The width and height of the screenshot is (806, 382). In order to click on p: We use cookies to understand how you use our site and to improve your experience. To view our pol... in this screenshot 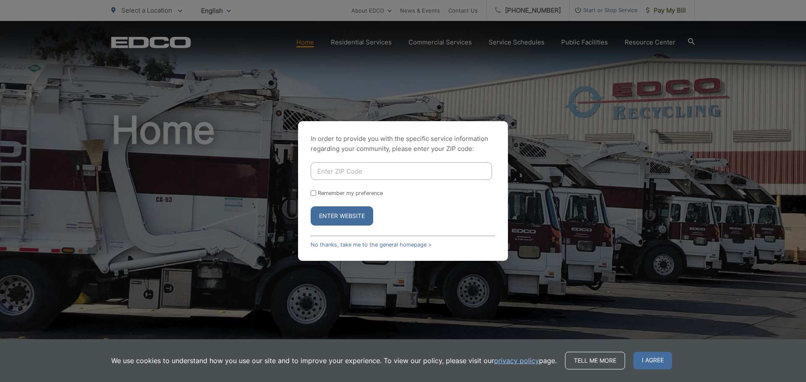, I will do `click(334, 361)`.